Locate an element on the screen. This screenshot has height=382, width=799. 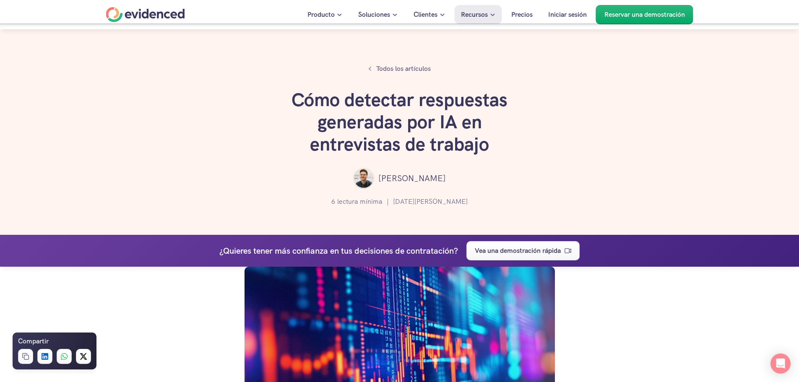
font: Compartir is located at coordinates (33, 341).